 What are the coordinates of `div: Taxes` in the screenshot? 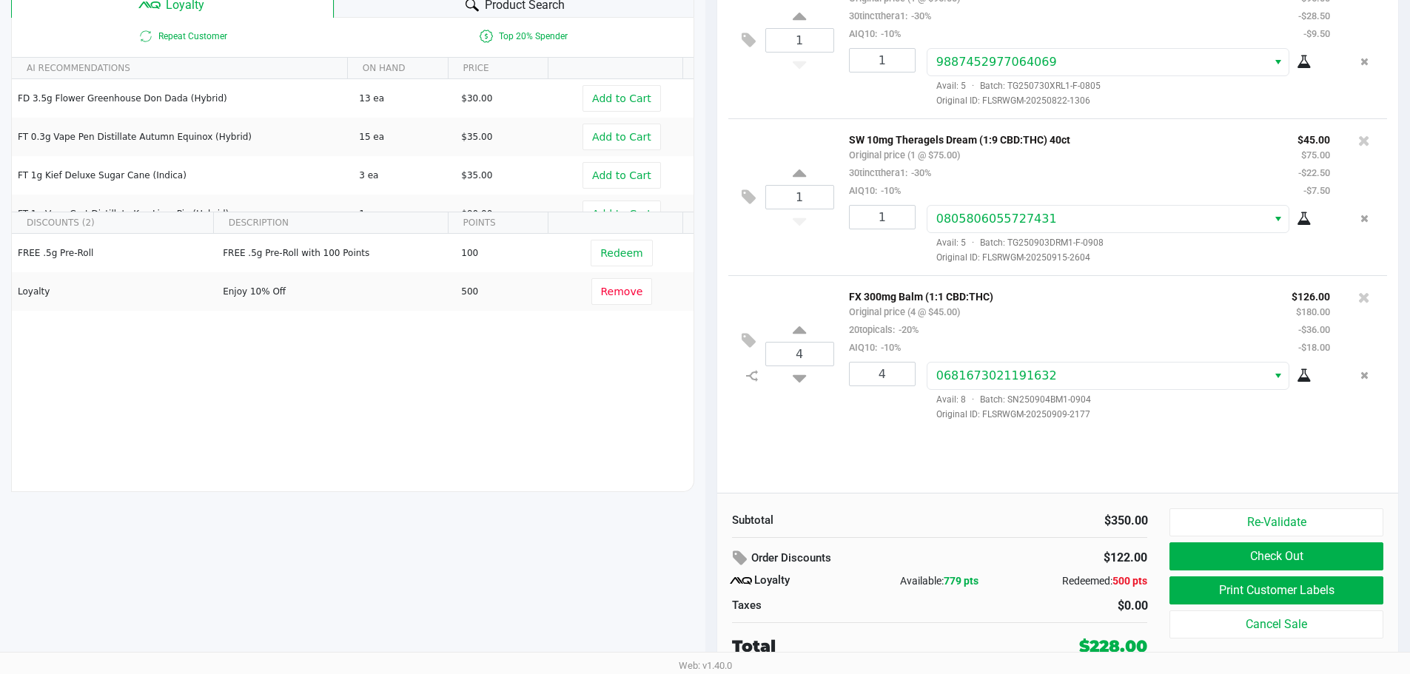 It's located at (830, 605).